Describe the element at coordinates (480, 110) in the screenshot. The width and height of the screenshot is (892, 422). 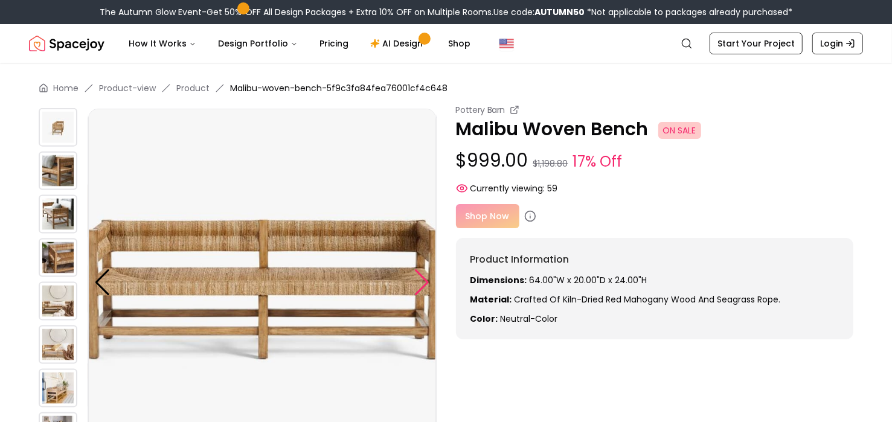
I see `small: Pottery Barn` at that location.